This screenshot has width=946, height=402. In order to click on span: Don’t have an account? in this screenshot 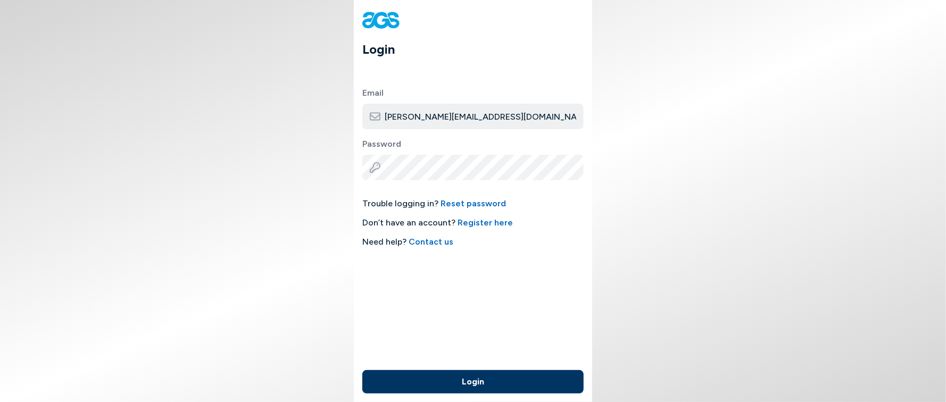, I will do `click(473, 223)`.